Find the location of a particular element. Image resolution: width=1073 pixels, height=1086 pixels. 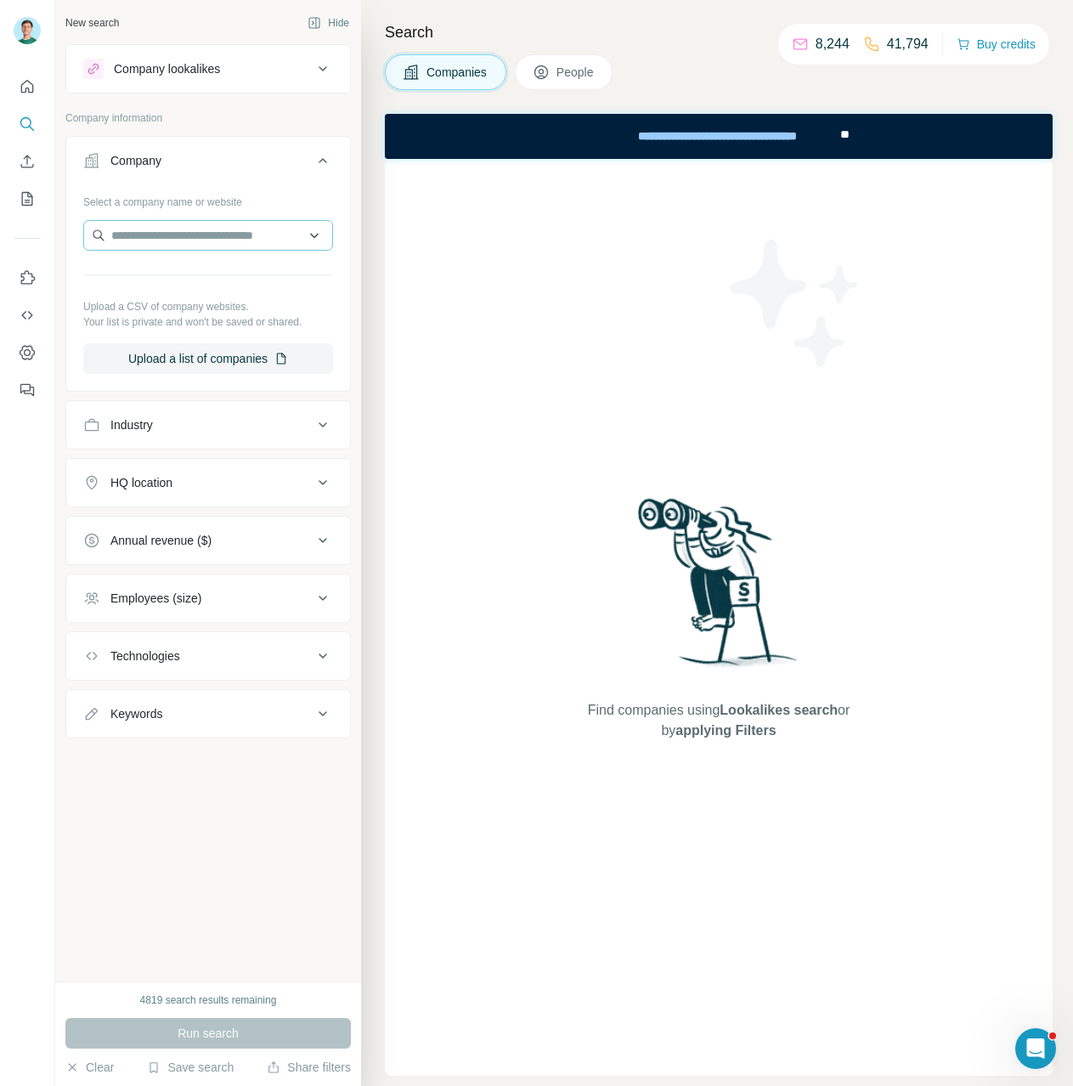

button: Hide is located at coordinates (328, 23).